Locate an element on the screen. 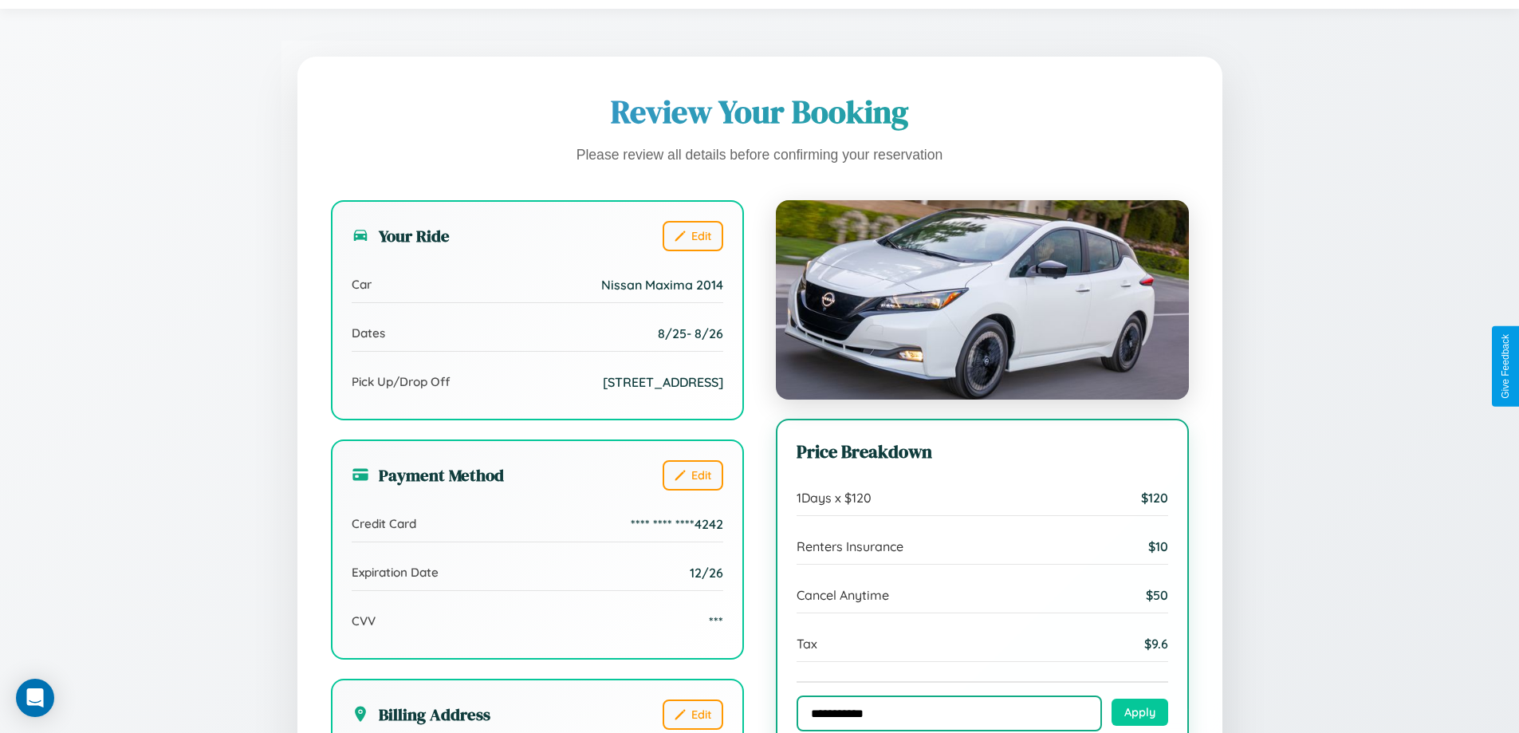 The width and height of the screenshot is (1519, 733). h3: Billing Address is located at coordinates (421, 714).